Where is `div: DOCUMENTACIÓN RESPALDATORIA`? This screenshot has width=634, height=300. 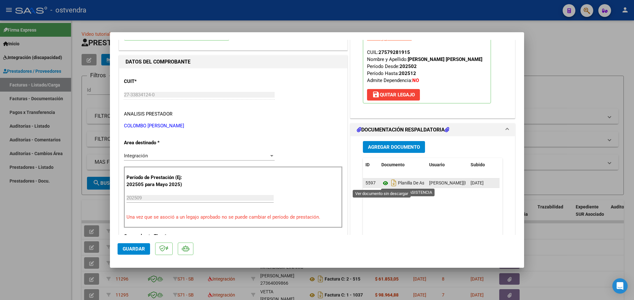
div: DOCUMENTACIÓN RESPALDATORIA is located at coordinates (433, 202).